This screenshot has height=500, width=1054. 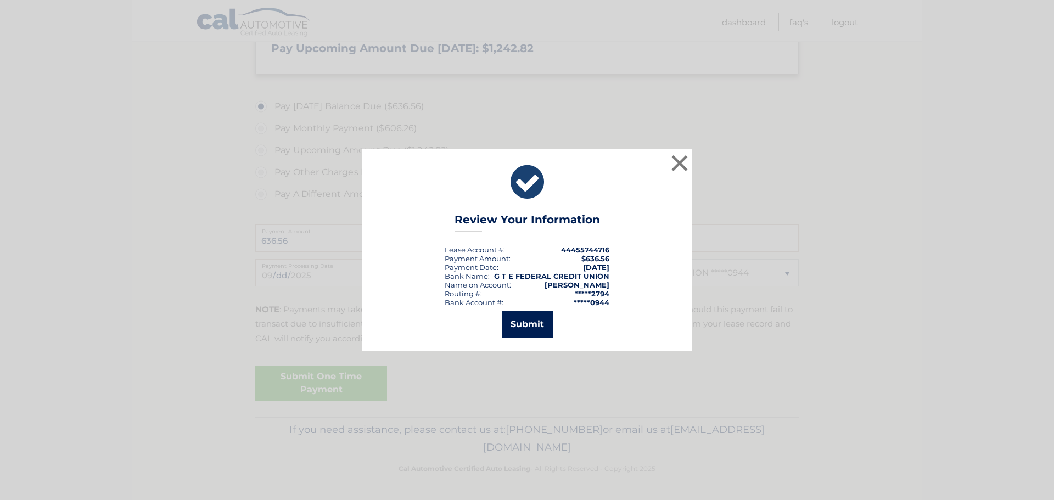 I want to click on div: Lease Account #:, so click(x=475, y=250).